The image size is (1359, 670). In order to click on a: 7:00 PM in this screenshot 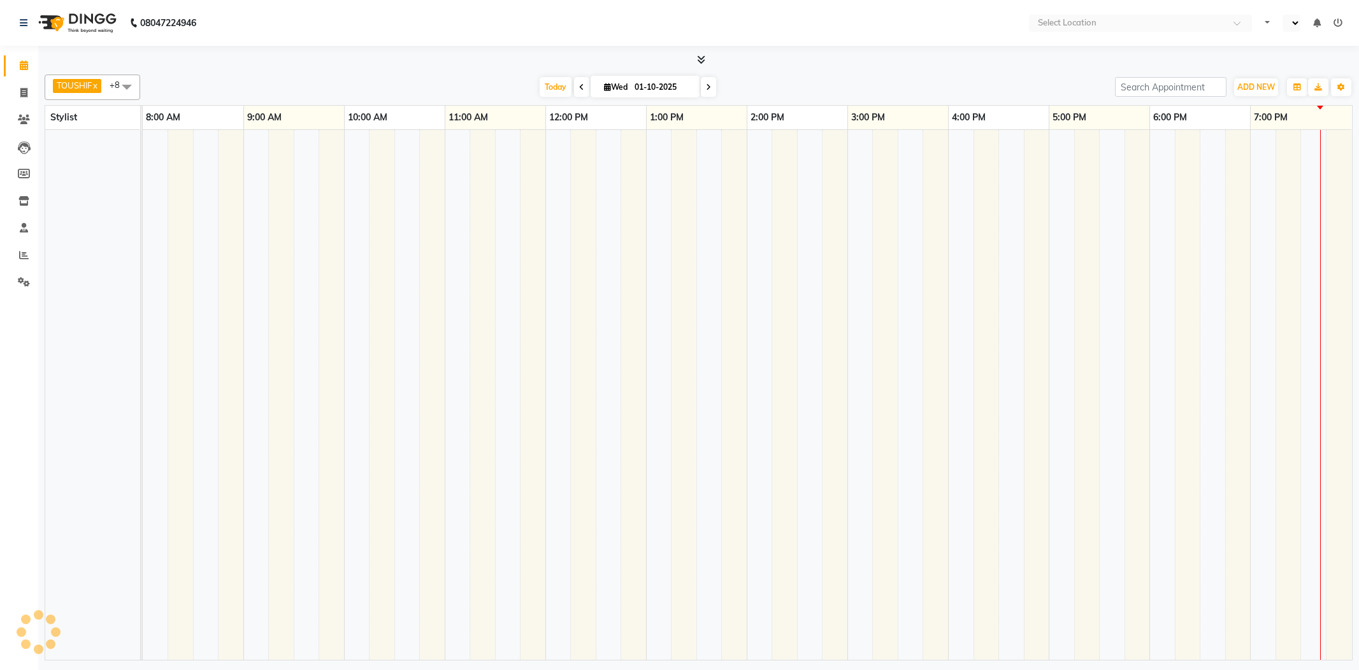, I will do `click(1270, 117)`.